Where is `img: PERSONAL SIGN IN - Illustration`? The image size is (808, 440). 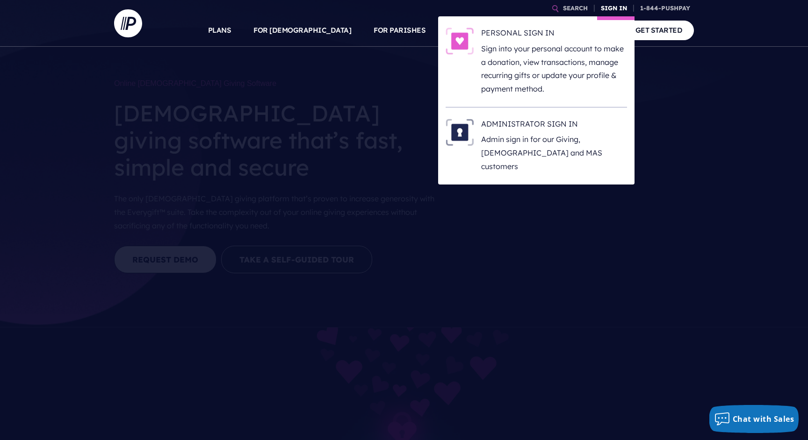 img: PERSONAL SIGN IN - Illustration is located at coordinates (460, 41).